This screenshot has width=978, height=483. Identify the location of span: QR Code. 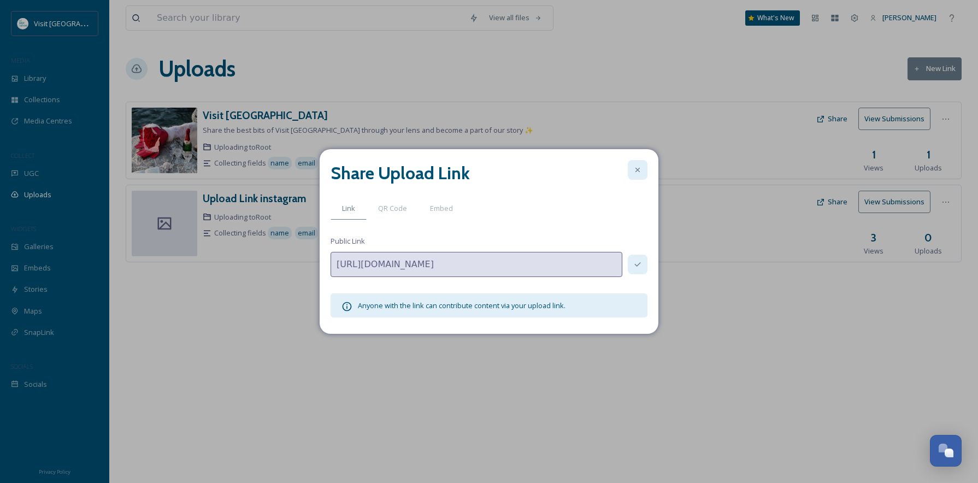
(392, 208).